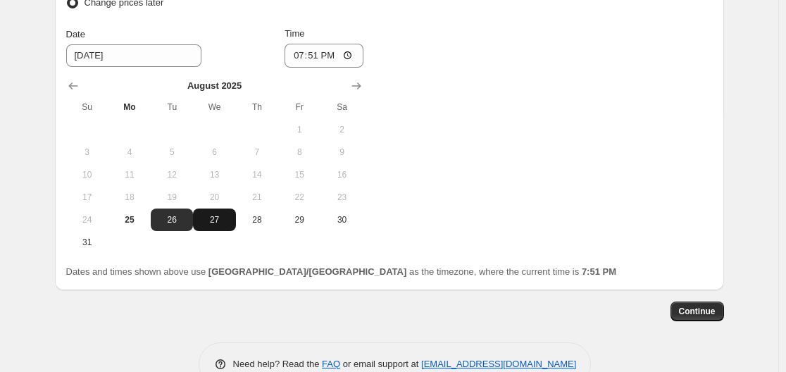 The height and width of the screenshot is (372, 786). I want to click on button: Wednesday August 13 2025, so click(214, 175).